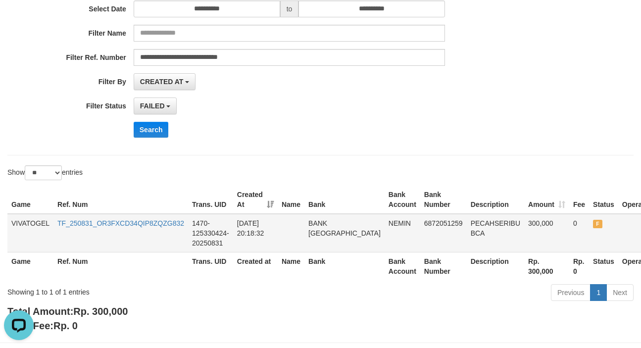 The height and width of the screenshot is (348, 641). I want to click on span: Rp. 300,000, so click(101, 311).